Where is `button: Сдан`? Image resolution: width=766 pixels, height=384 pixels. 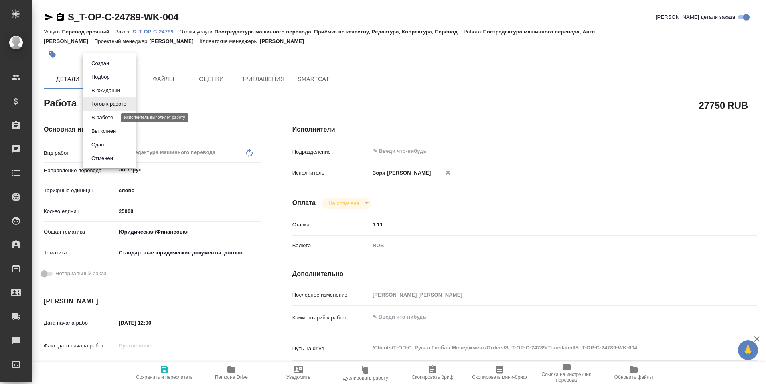
button: Сдан is located at coordinates (97, 145).